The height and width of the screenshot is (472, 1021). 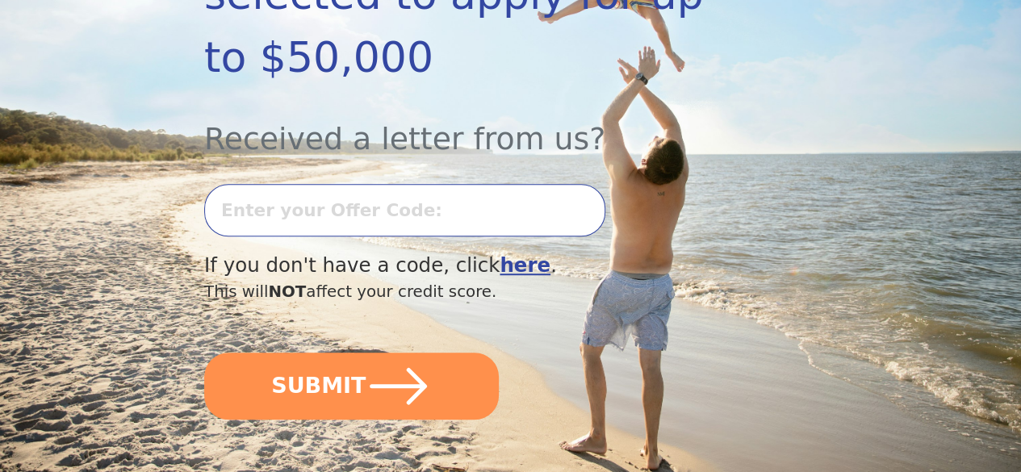 What do you see at coordinates (464, 292) in the screenshot?
I see `div: This will affect your credit score.` at bounding box center [464, 292].